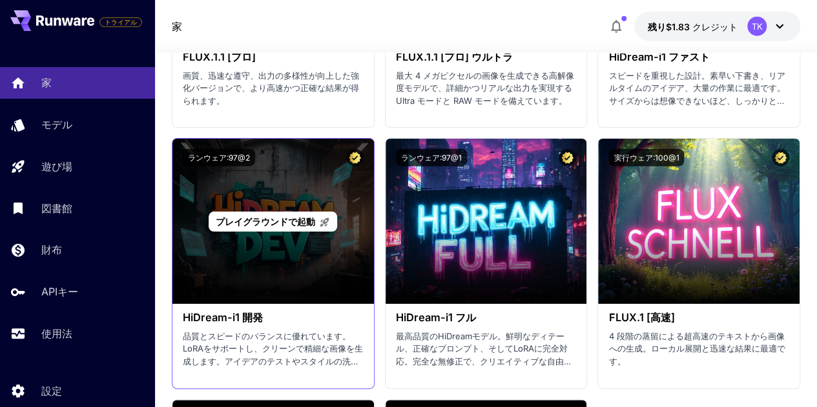 Image resolution: width=817 pixels, height=407 pixels. Describe the element at coordinates (219, 158) in the screenshot. I see `font: ランウェア:97@2` at that location.